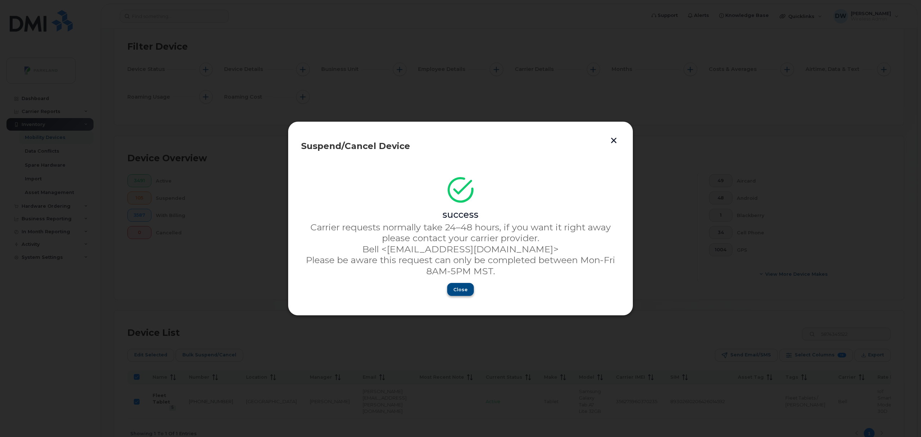 Image resolution: width=921 pixels, height=437 pixels. What do you see at coordinates (460, 146) in the screenshot?
I see `div: Suspend/Cancel Device` at bounding box center [460, 146].